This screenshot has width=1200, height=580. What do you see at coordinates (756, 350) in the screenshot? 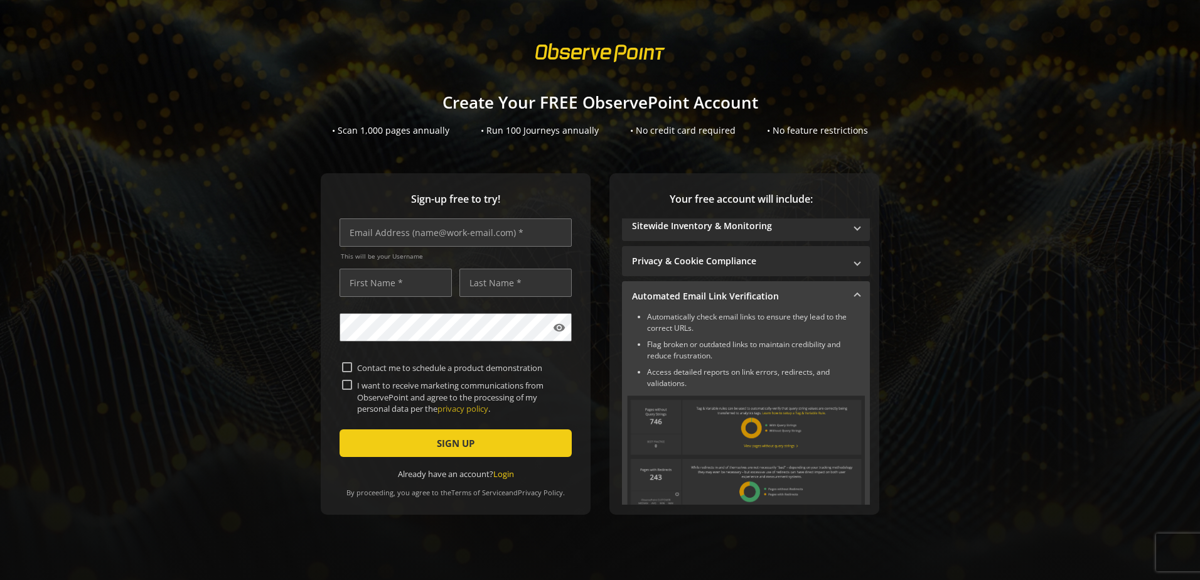
I see `li: Flag broken or outdated links to maintain credibility and reduce frustration.` at bounding box center [756, 350].